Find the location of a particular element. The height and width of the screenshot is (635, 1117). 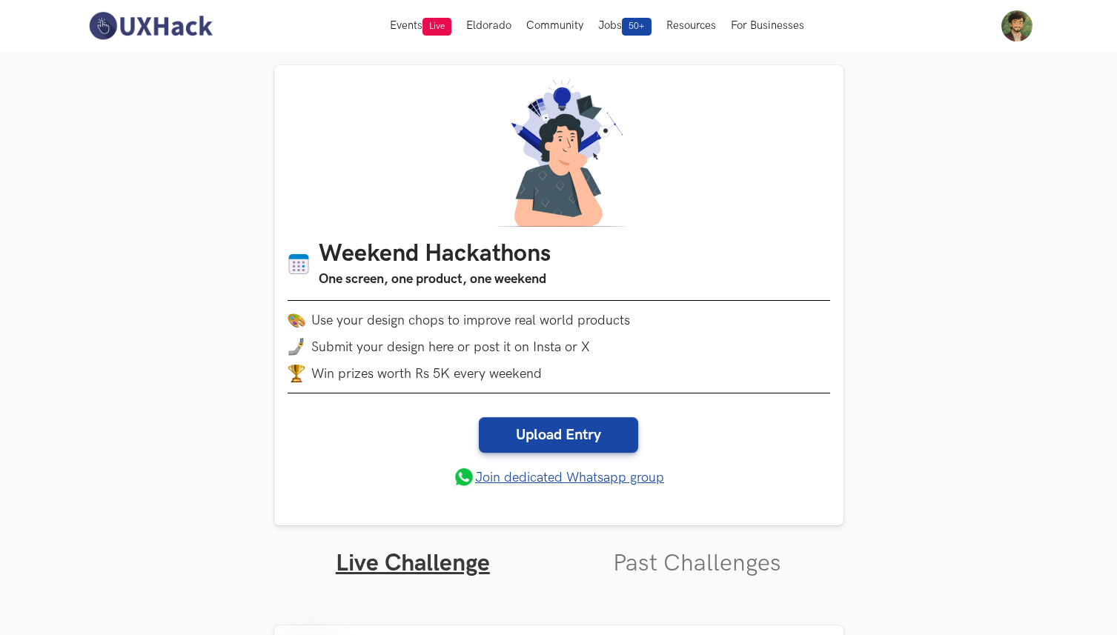

img: whatsapp.png is located at coordinates (464, 478).